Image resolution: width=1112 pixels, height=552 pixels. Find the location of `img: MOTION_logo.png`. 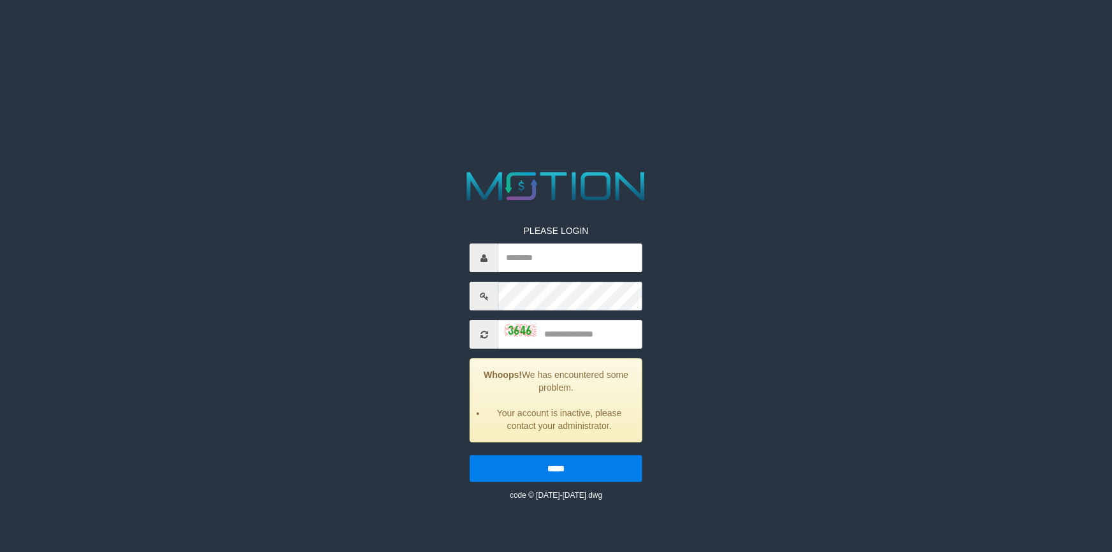

img: MOTION_logo.png is located at coordinates (556, 186).